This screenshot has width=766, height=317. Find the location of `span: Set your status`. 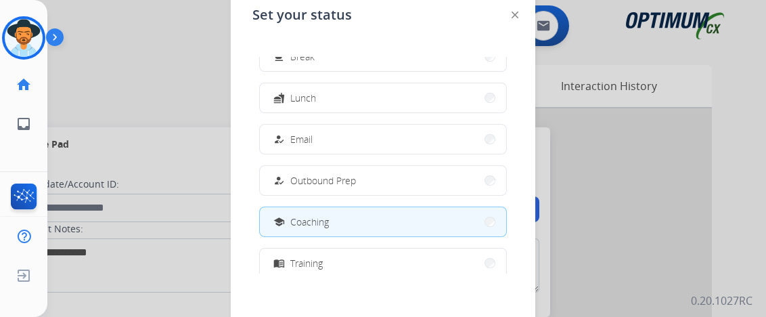

span: Set your status is located at coordinates (302, 15).